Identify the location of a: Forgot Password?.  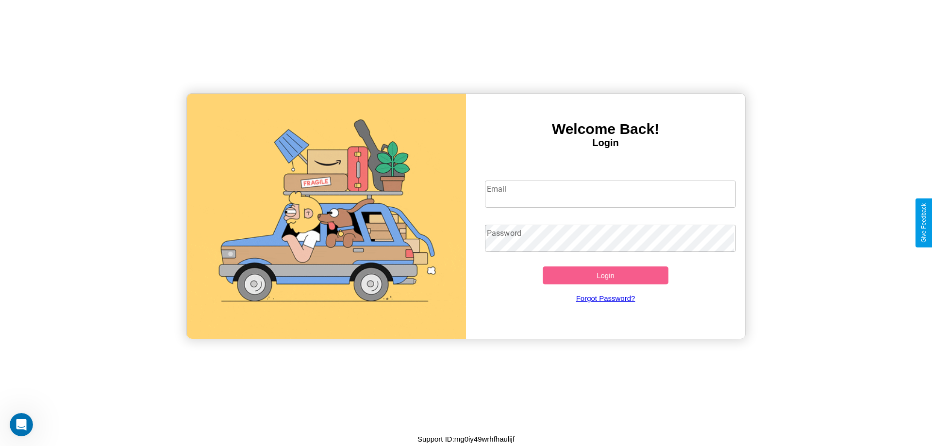
(605, 298).